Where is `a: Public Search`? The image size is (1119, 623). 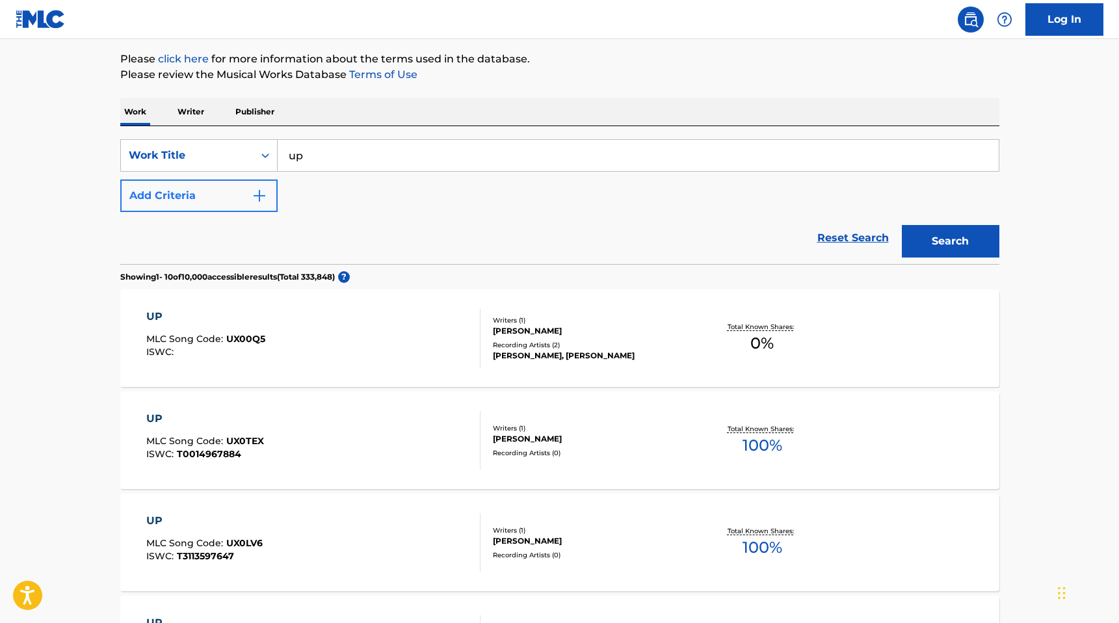
a: Public Search is located at coordinates (971, 20).